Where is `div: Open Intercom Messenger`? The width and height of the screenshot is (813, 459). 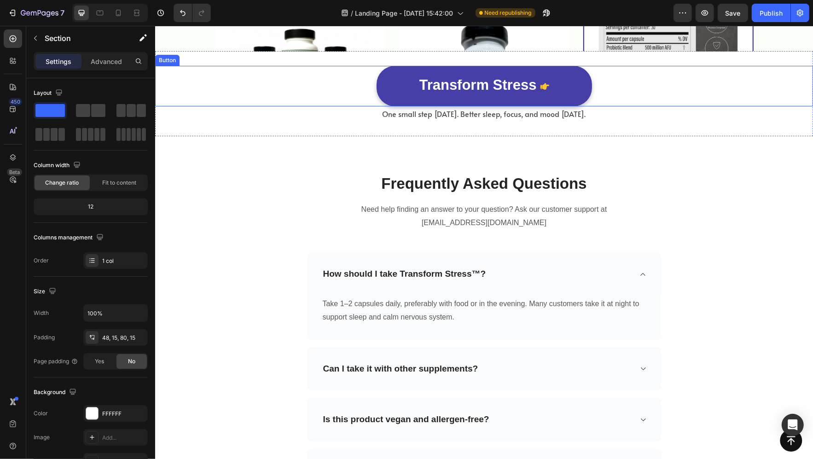
div: Open Intercom Messenger is located at coordinates (792, 425).